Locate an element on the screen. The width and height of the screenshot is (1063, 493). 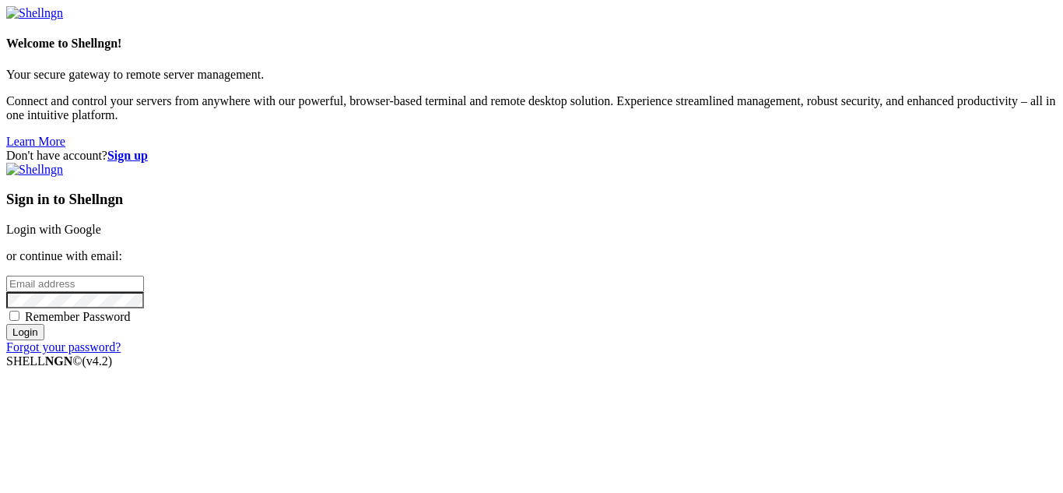
h3: Sign in to Shellngn is located at coordinates (532, 199).